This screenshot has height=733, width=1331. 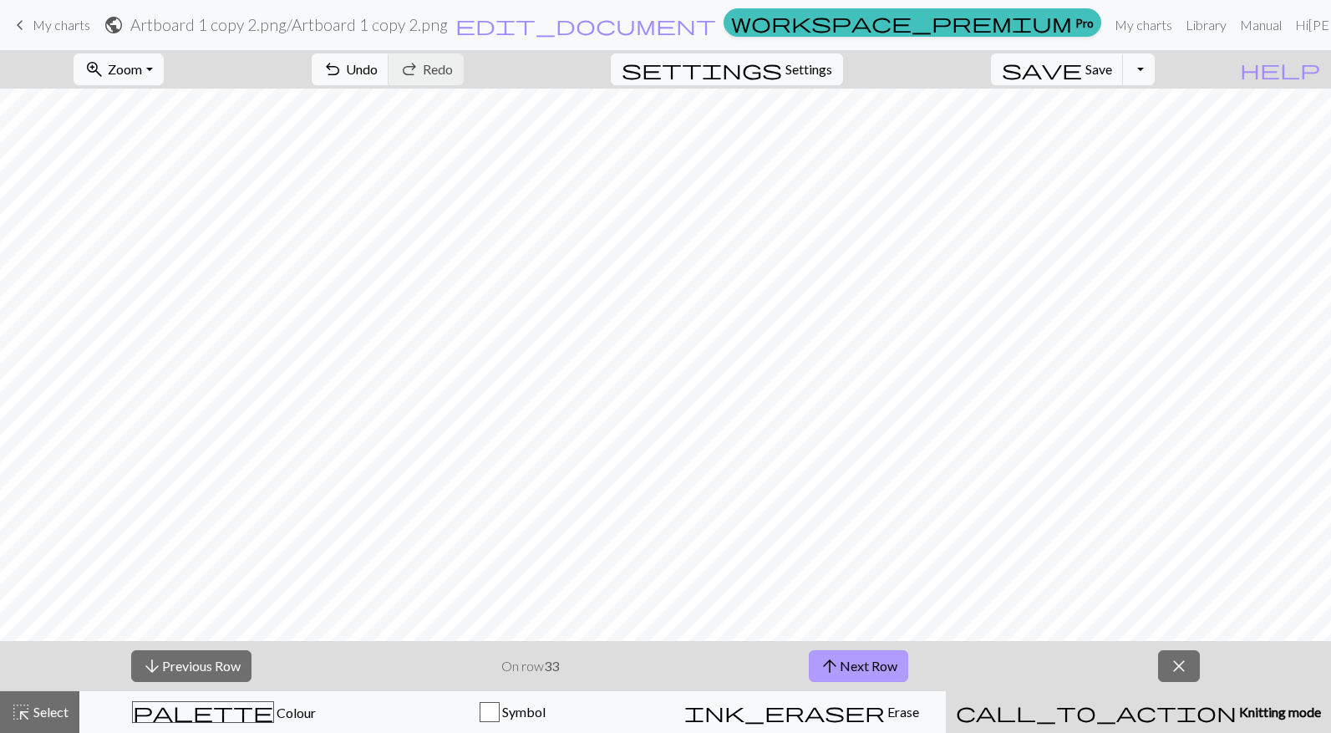 I want to click on button: Symbol, so click(x=513, y=712).